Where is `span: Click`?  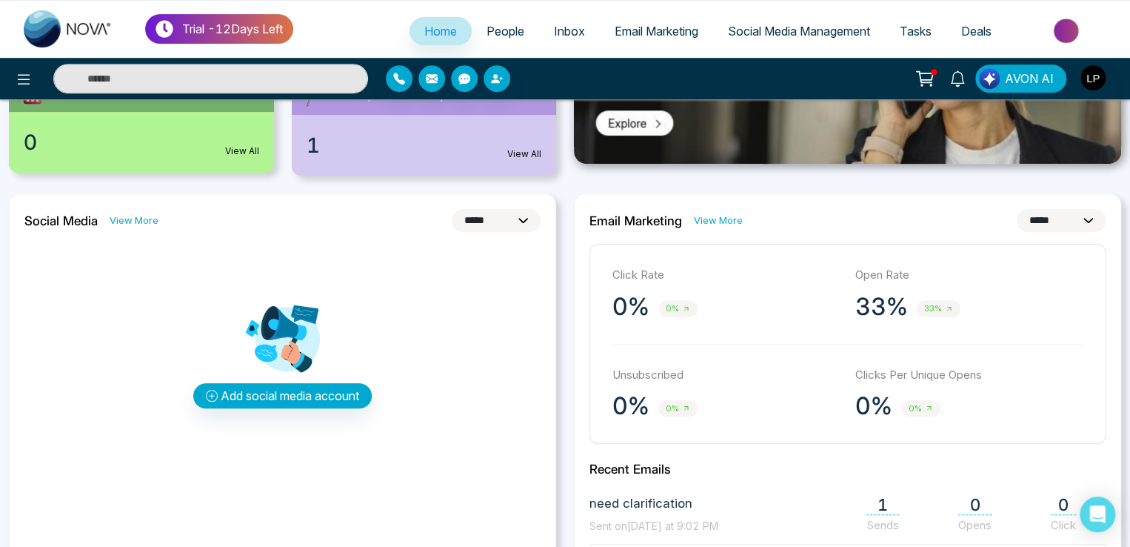
span: Click is located at coordinates (1063, 524).